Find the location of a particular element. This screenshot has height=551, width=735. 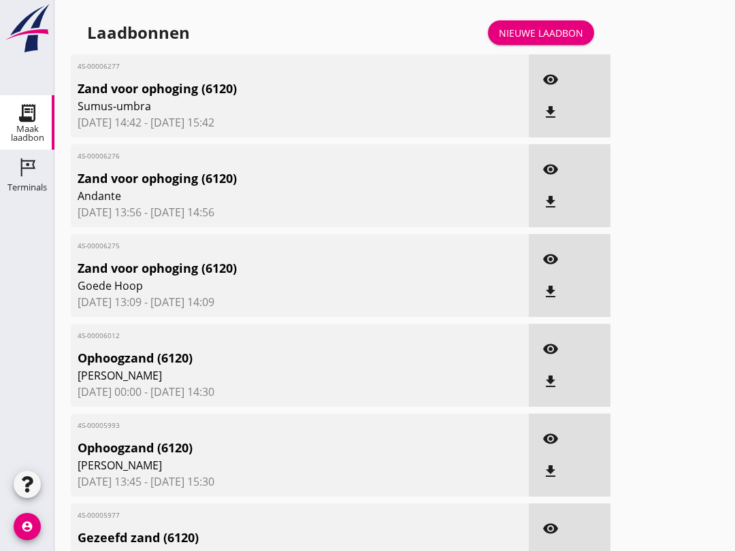

span: Goede Hoop is located at coordinates (263, 286).